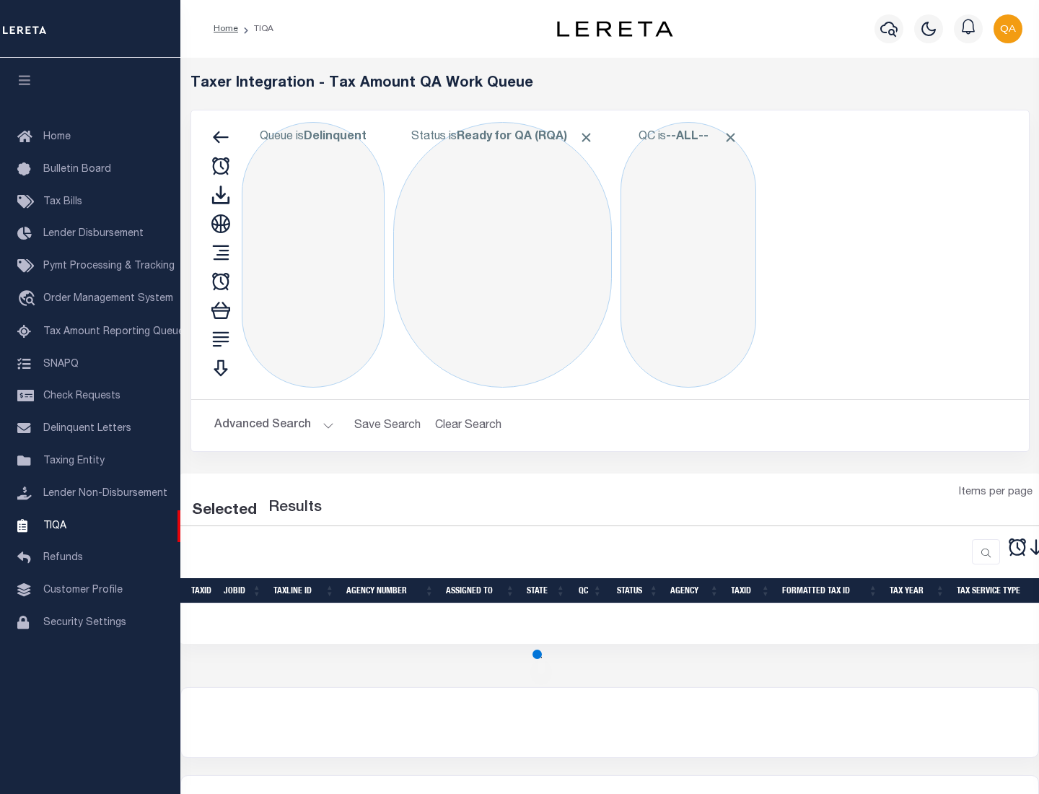 This screenshot has height=794, width=1039. Describe the element at coordinates (83, 590) in the screenshot. I see `span: Customer Profile` at that location.